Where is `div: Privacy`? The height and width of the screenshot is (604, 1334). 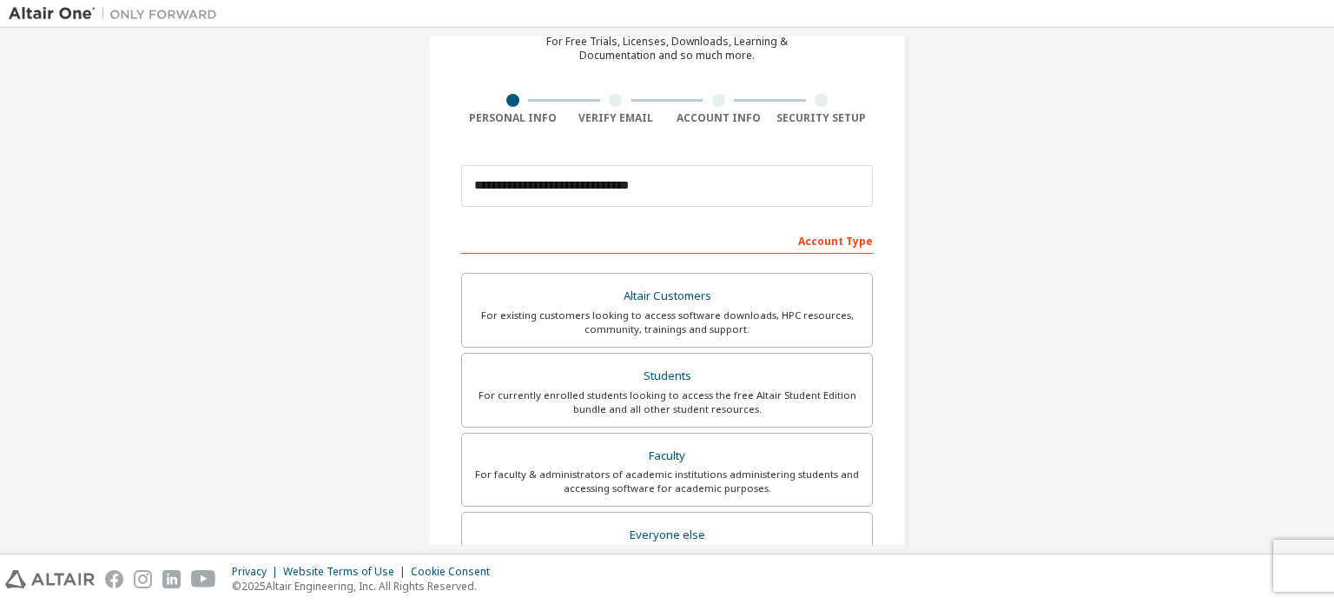 div: Privacy is located at coordinates (257, 572).